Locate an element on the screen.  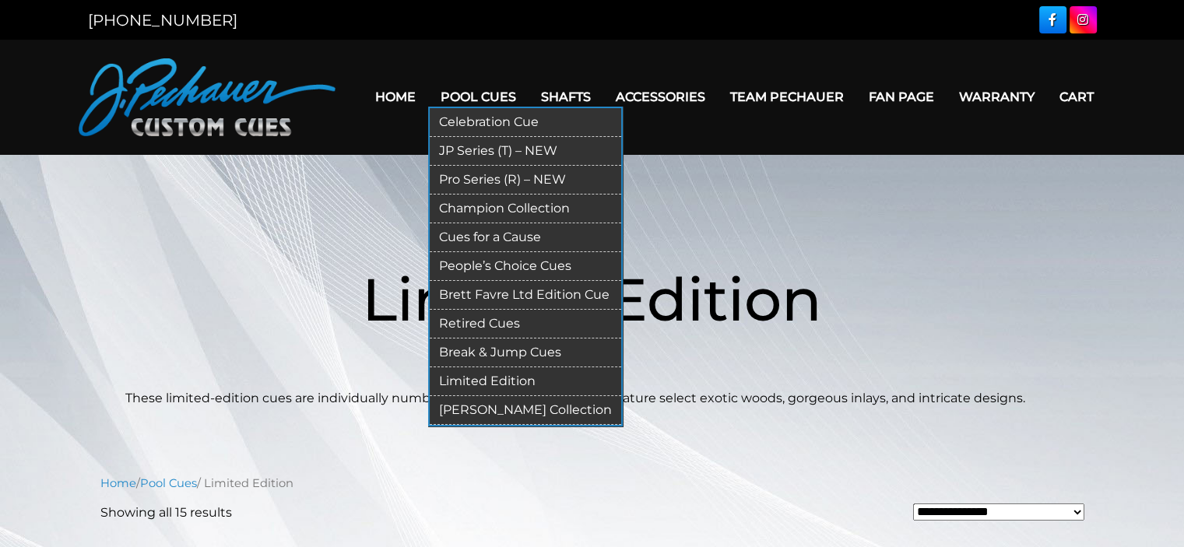
a: Champion Collection is located at coordinates (525, 209).